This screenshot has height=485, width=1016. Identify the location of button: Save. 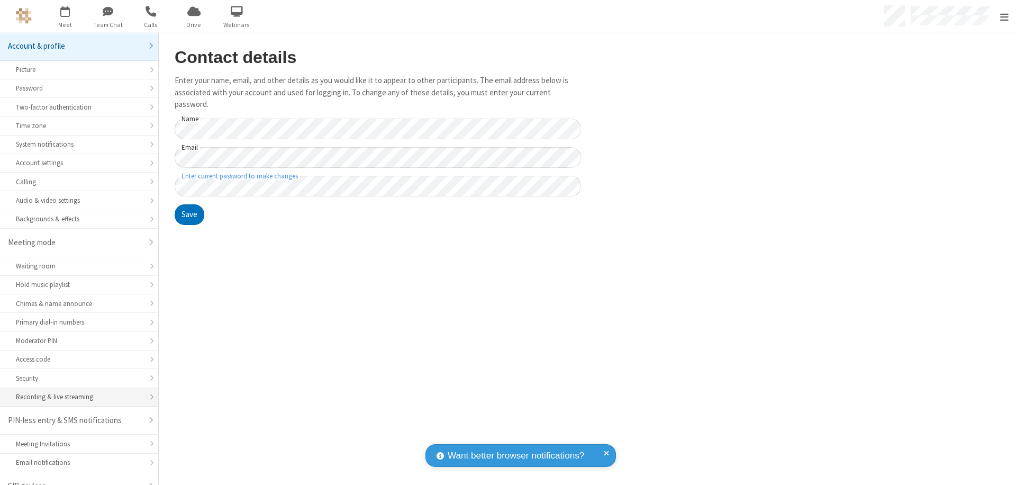
(189, 215).